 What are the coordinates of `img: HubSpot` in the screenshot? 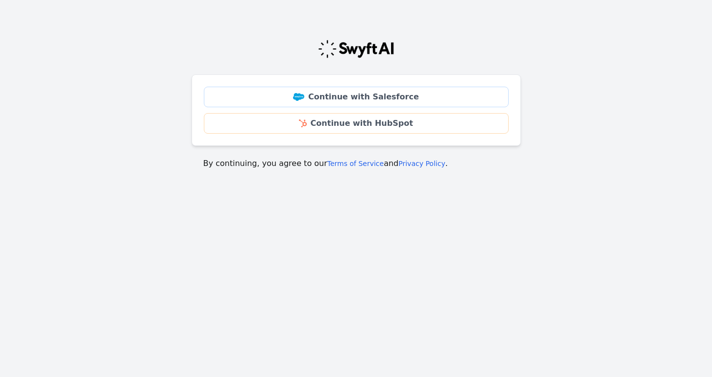 It's located at (302, 123).